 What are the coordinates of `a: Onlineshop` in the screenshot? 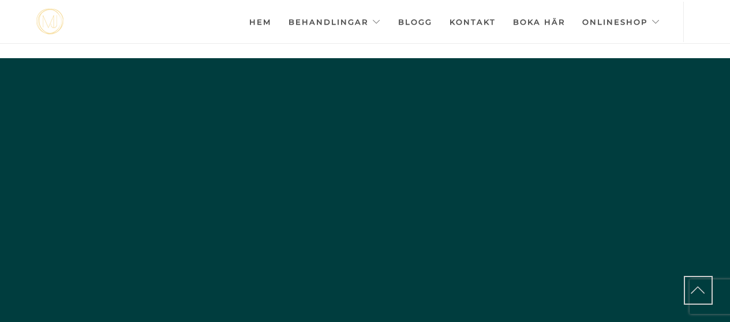 It's located at (621, 22).